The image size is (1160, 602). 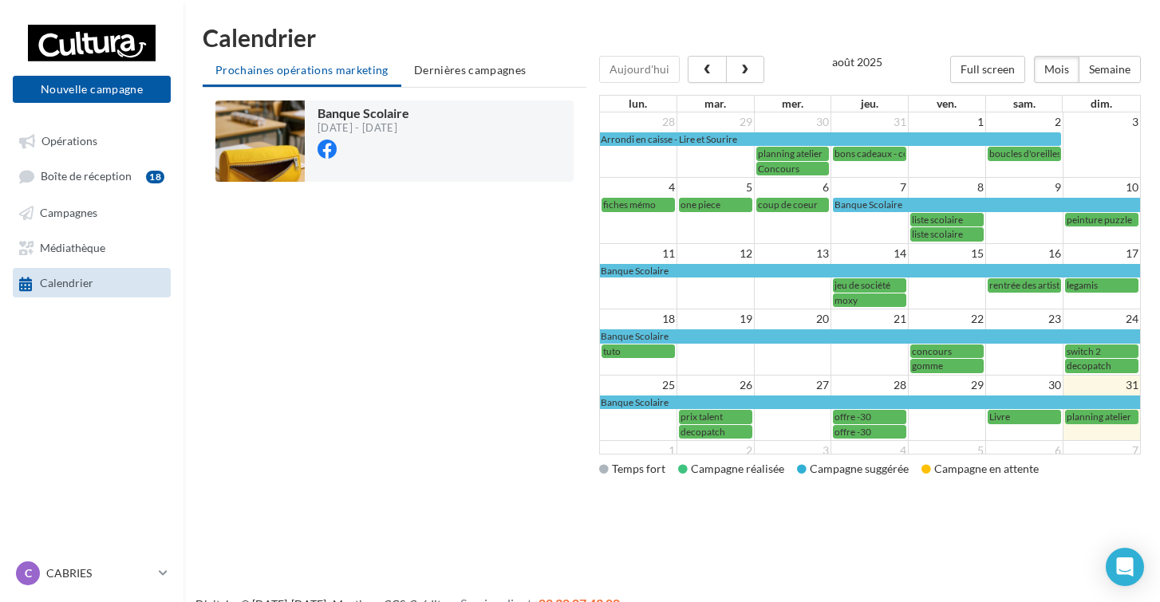 What do you see at coordinates (86, 176) in the screenshot?
I see `span: Boîte de réception` at bounding box center [86, 176].